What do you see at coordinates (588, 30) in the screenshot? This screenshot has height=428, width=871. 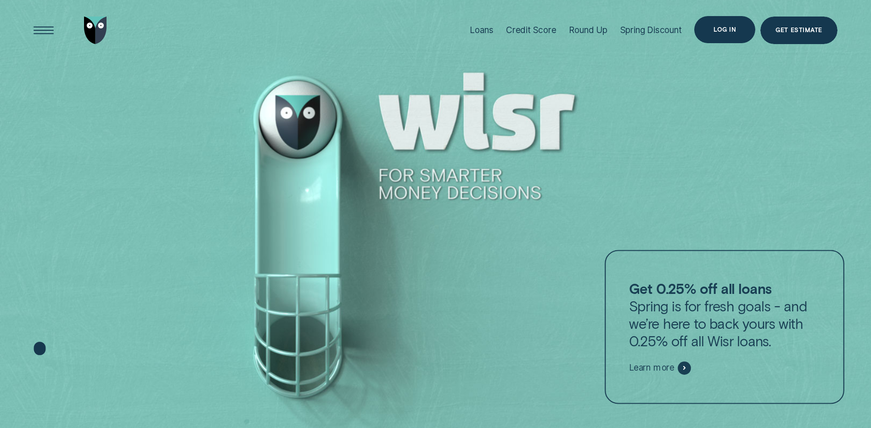 I see `div: Round Up` at bounding box center [588, 30].